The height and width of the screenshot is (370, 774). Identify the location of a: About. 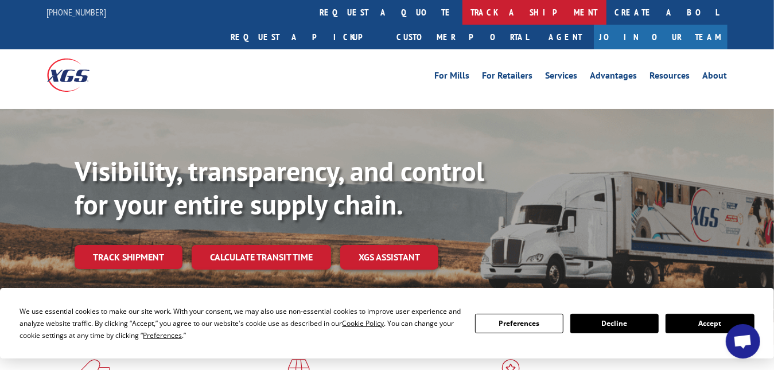
(715, 77).